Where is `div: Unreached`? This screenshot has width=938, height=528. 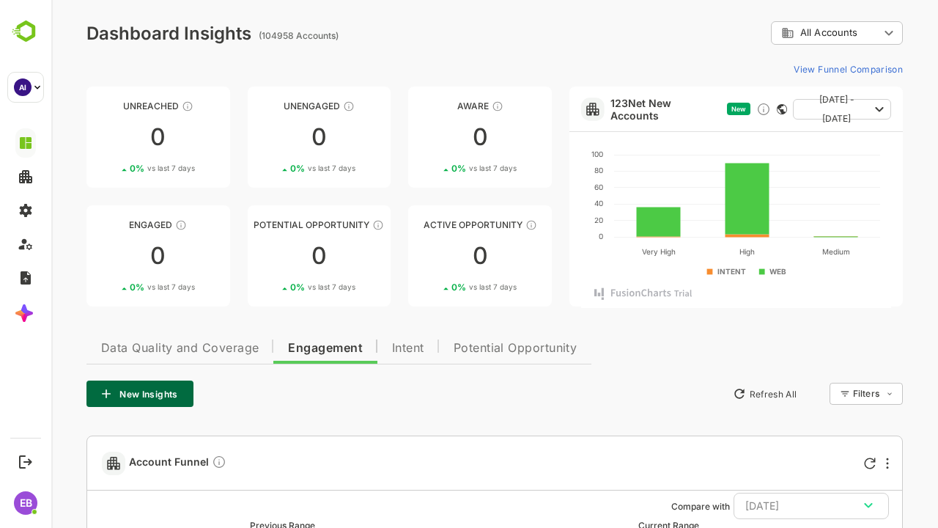
div: Unreached is located at coordinates (107, 106).